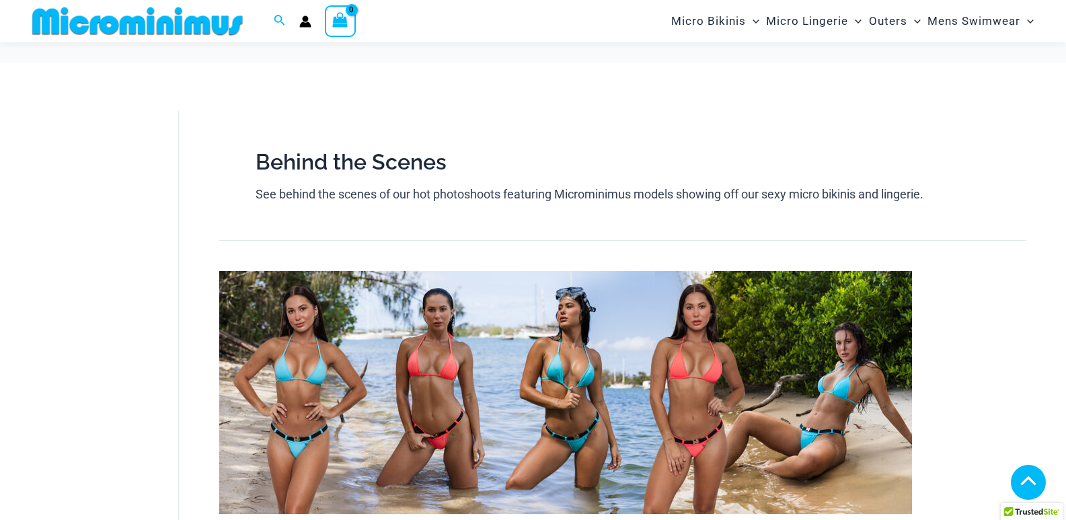 The height and width of the screenshot is (520, 1066). Describe the element at coordinates (566, 392) in the screenshot. I see `img: The Perfect Bond Girl Skye in her Micromiimus Bond Bikini` at that location.